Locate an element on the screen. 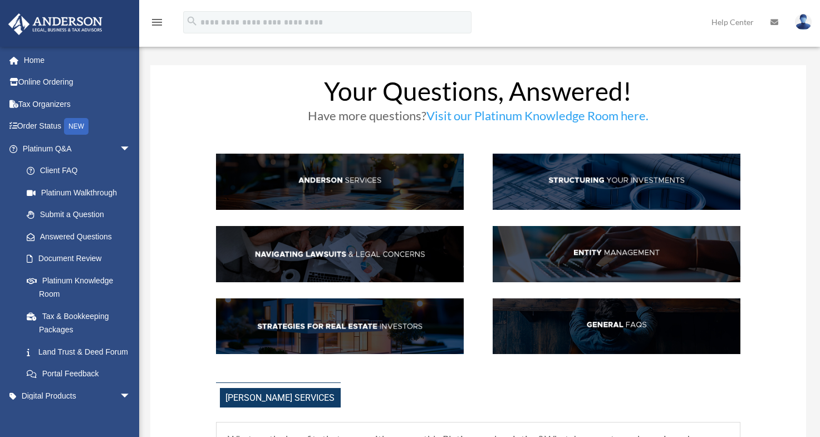  h1: Your Questions, Answered! is located at coordinates (478, 94).